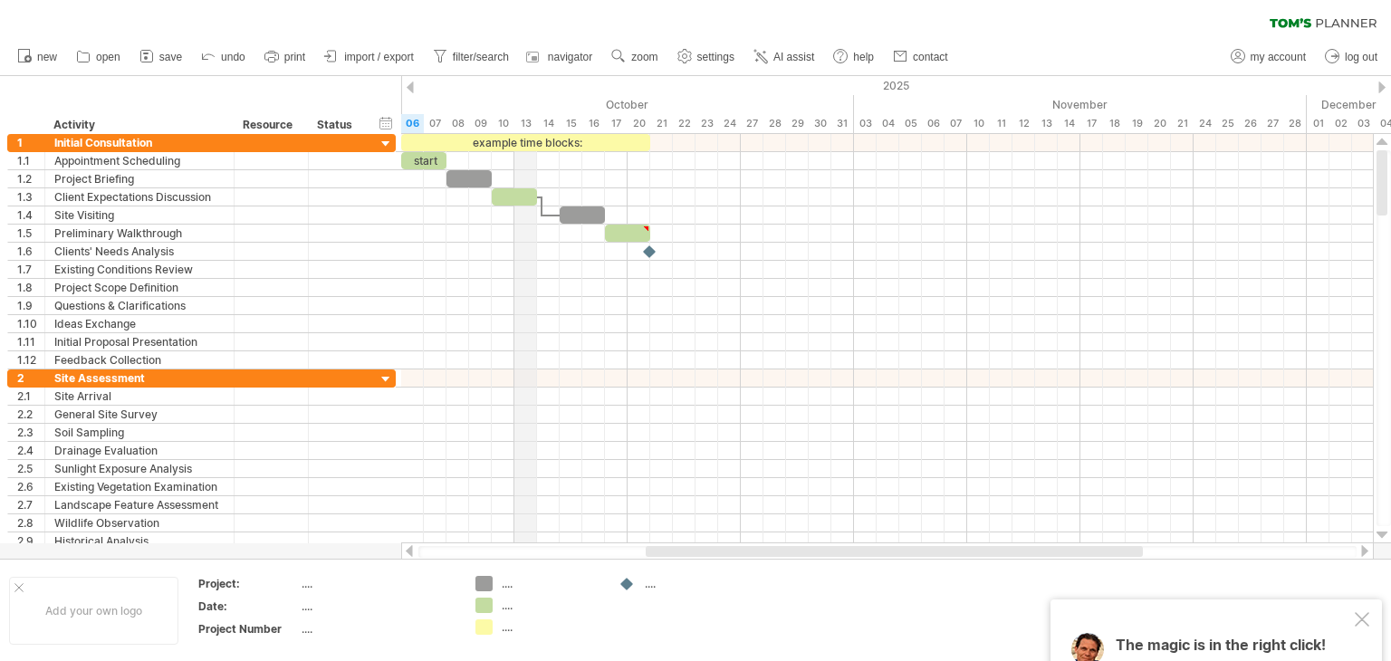  Describe the element at coordinates (369, 57) in the screenshot. I see `a: import / export` at that location.